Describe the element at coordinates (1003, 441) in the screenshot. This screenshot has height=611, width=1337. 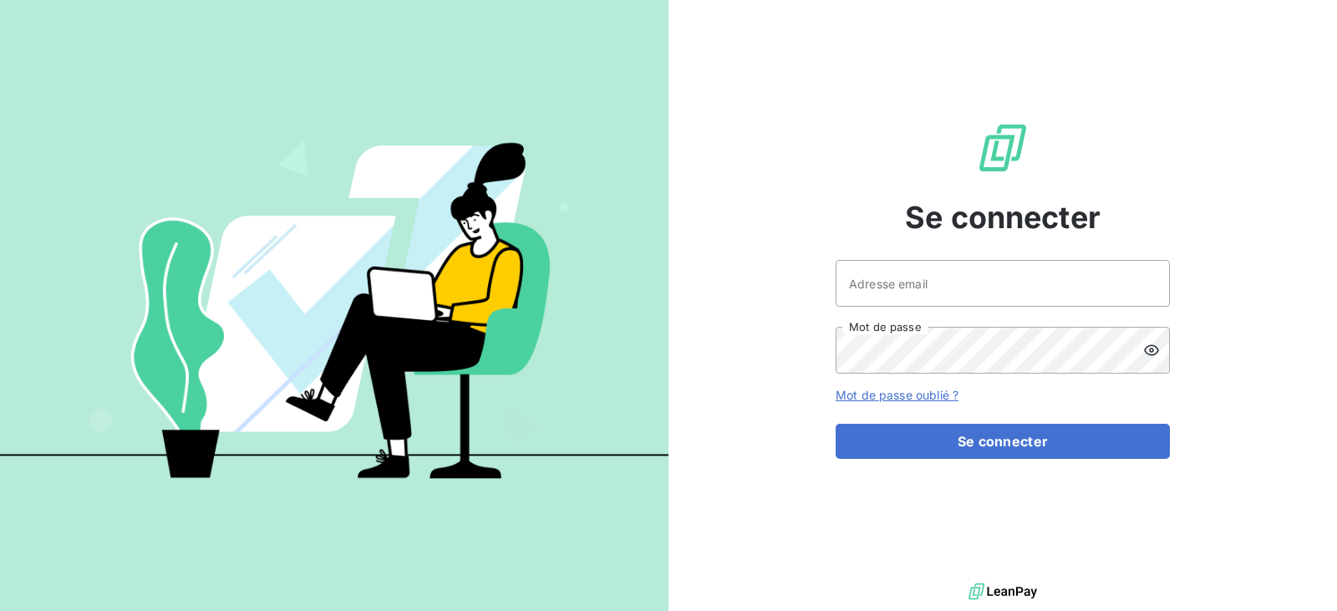
I see `button: Se connecter` at that location.